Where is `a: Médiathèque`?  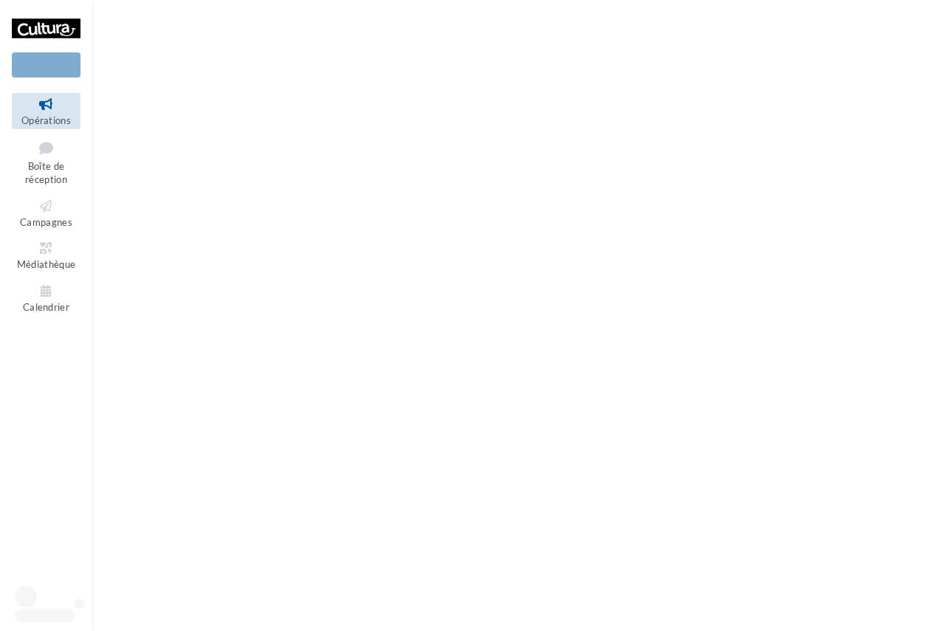
a: Médiathèque is located at coordinates (46, 255).